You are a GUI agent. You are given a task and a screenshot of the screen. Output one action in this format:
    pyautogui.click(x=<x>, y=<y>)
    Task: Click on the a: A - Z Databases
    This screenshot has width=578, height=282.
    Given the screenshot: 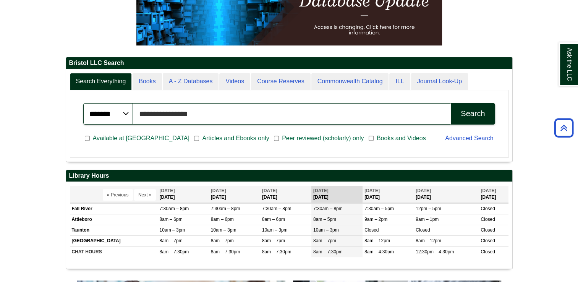 What is the action you would take?
    pyautogui.click(x=191, y=81)
    